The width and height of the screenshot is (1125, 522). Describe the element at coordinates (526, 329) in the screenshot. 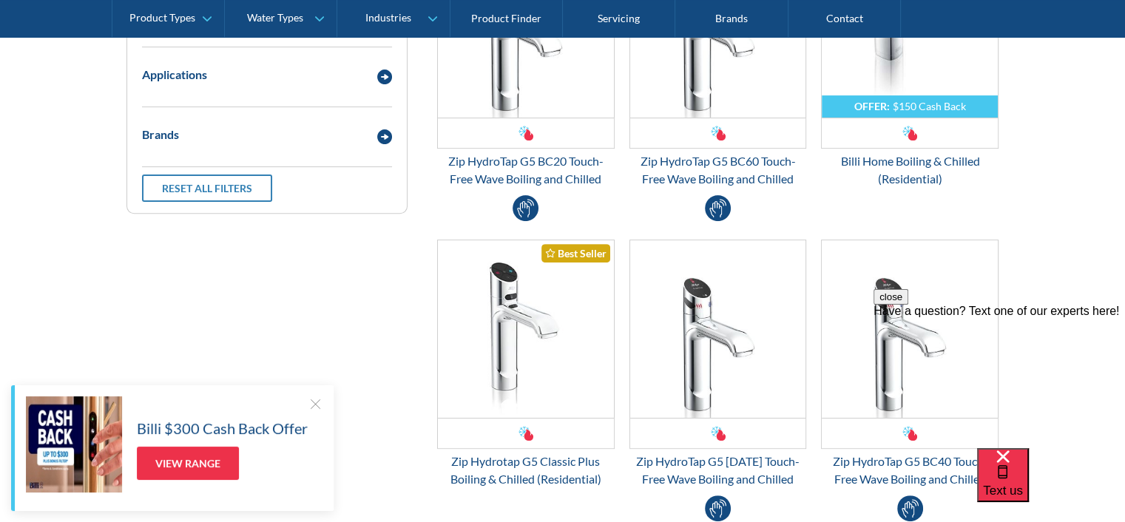

I see `img: Zip Hydrotap G5 Classic Plus Boiling & Chilled (Residential)` at that location.